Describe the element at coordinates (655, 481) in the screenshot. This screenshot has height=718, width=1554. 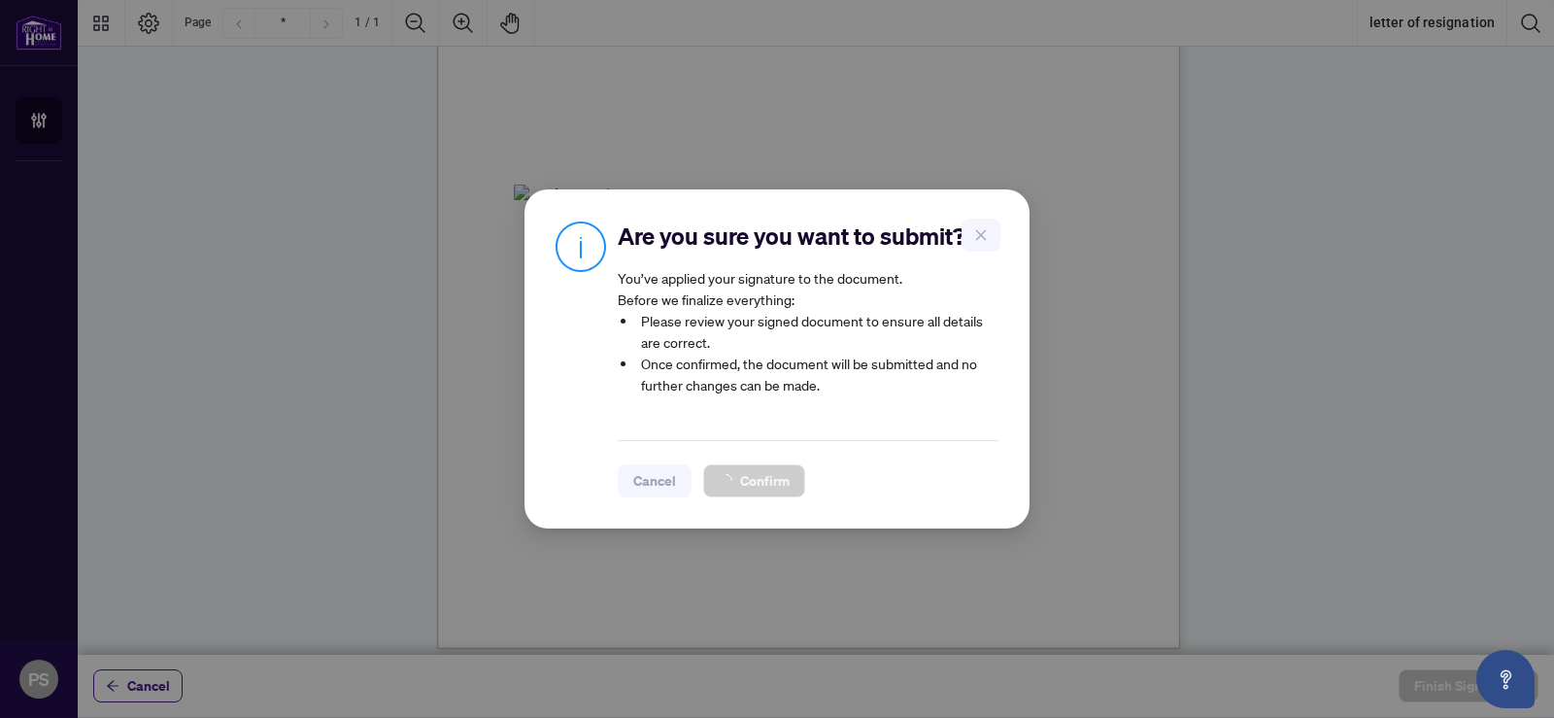
I see `button: Cancel` at that location.